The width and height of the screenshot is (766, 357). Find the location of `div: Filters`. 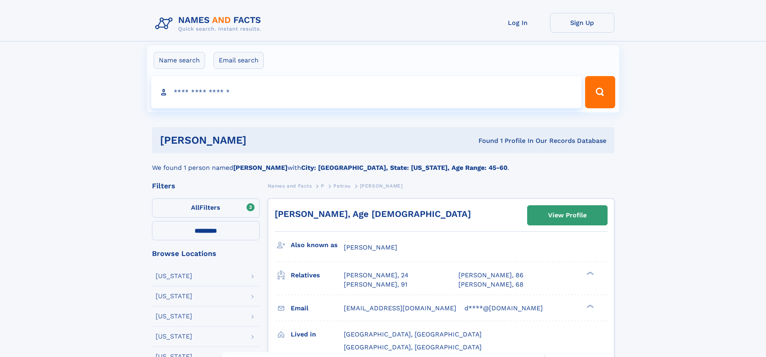

div: Filters is located at coordinates (206, 186).